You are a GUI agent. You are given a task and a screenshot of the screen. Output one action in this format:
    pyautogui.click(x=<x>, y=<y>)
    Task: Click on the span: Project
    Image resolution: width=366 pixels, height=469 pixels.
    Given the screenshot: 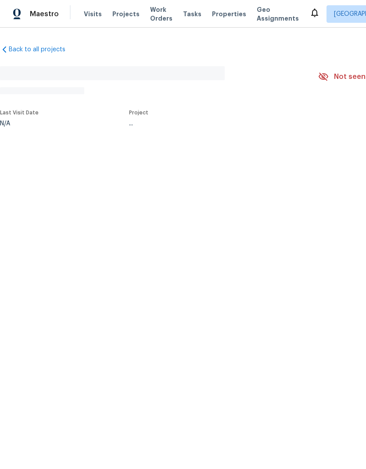 What is the action you would take?
    pyautogui.click(x=138, y=113)
    